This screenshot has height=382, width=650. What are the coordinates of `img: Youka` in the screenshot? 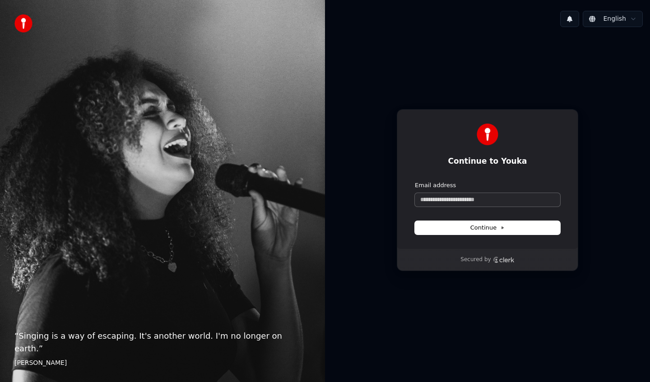 It's located at (487, 134).